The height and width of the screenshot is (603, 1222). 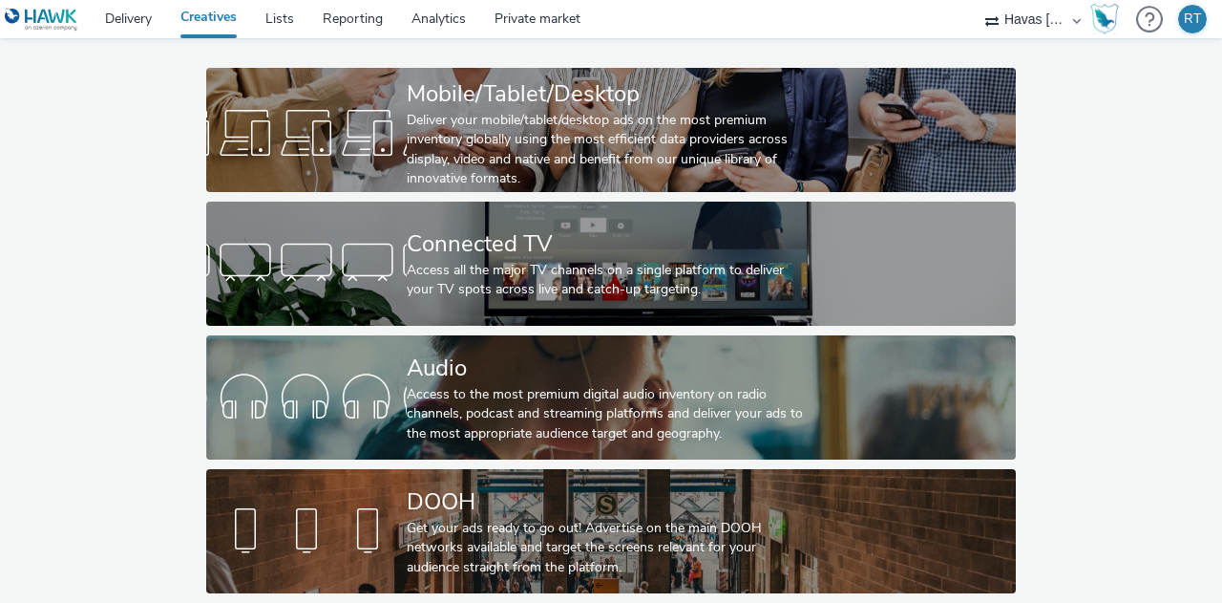 What do you see at coordinates (607, 547) in the screenshot?
I see `div: Get your ads ready to go out! Advertise on the main DOOH networks available and target the screen...` at bounding box center [607, 547].